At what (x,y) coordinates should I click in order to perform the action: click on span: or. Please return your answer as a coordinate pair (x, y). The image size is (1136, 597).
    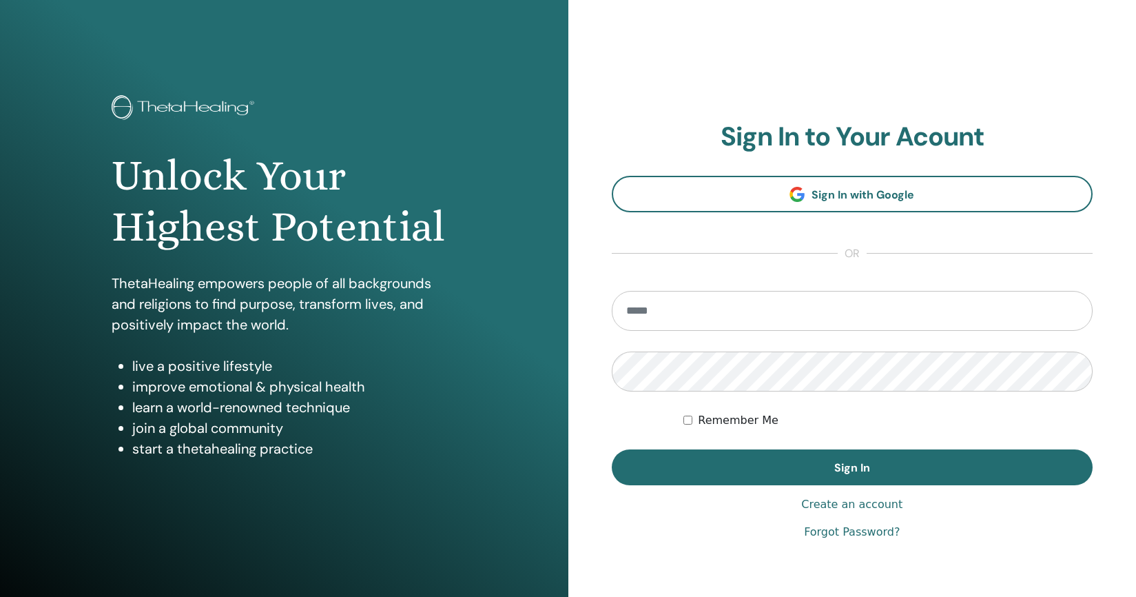
    Looking at the image, I should click on (852, 254).